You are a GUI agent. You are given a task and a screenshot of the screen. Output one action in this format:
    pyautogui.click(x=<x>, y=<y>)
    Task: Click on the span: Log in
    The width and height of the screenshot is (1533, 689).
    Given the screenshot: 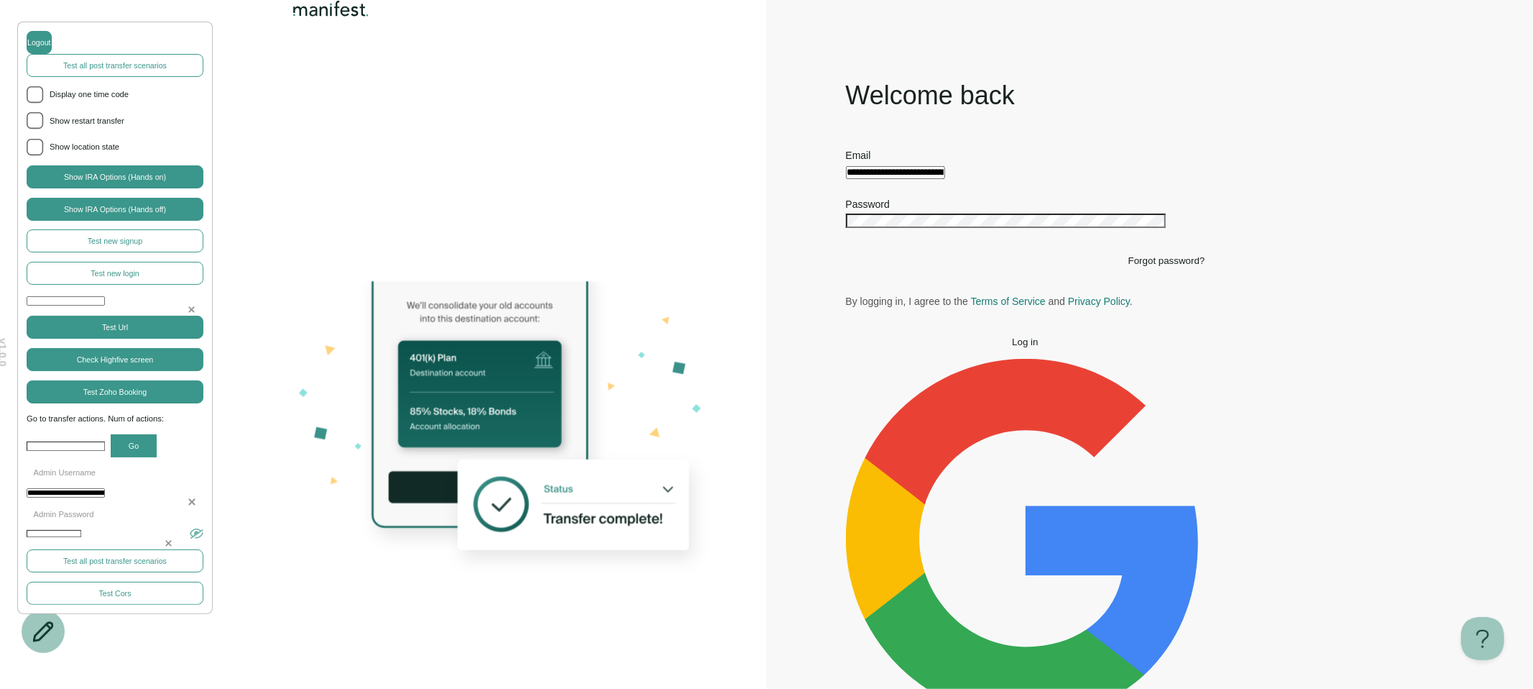 What is the action you would take?
    pyautogui.click(x=1025, y=341)
    